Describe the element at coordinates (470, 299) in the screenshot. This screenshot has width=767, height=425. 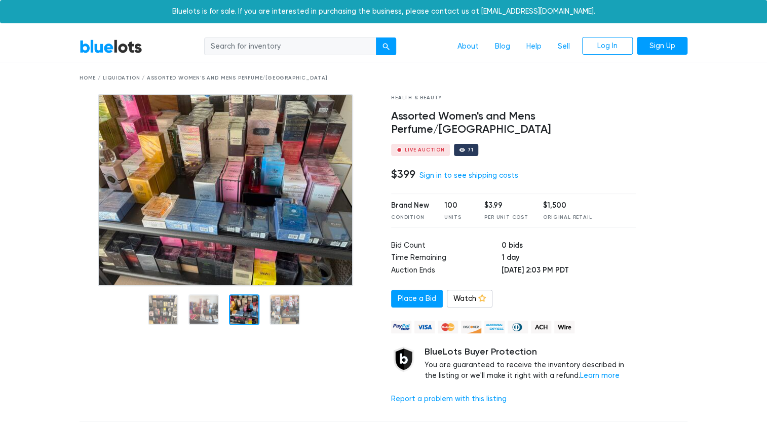
I see `a: Watch` at that location.